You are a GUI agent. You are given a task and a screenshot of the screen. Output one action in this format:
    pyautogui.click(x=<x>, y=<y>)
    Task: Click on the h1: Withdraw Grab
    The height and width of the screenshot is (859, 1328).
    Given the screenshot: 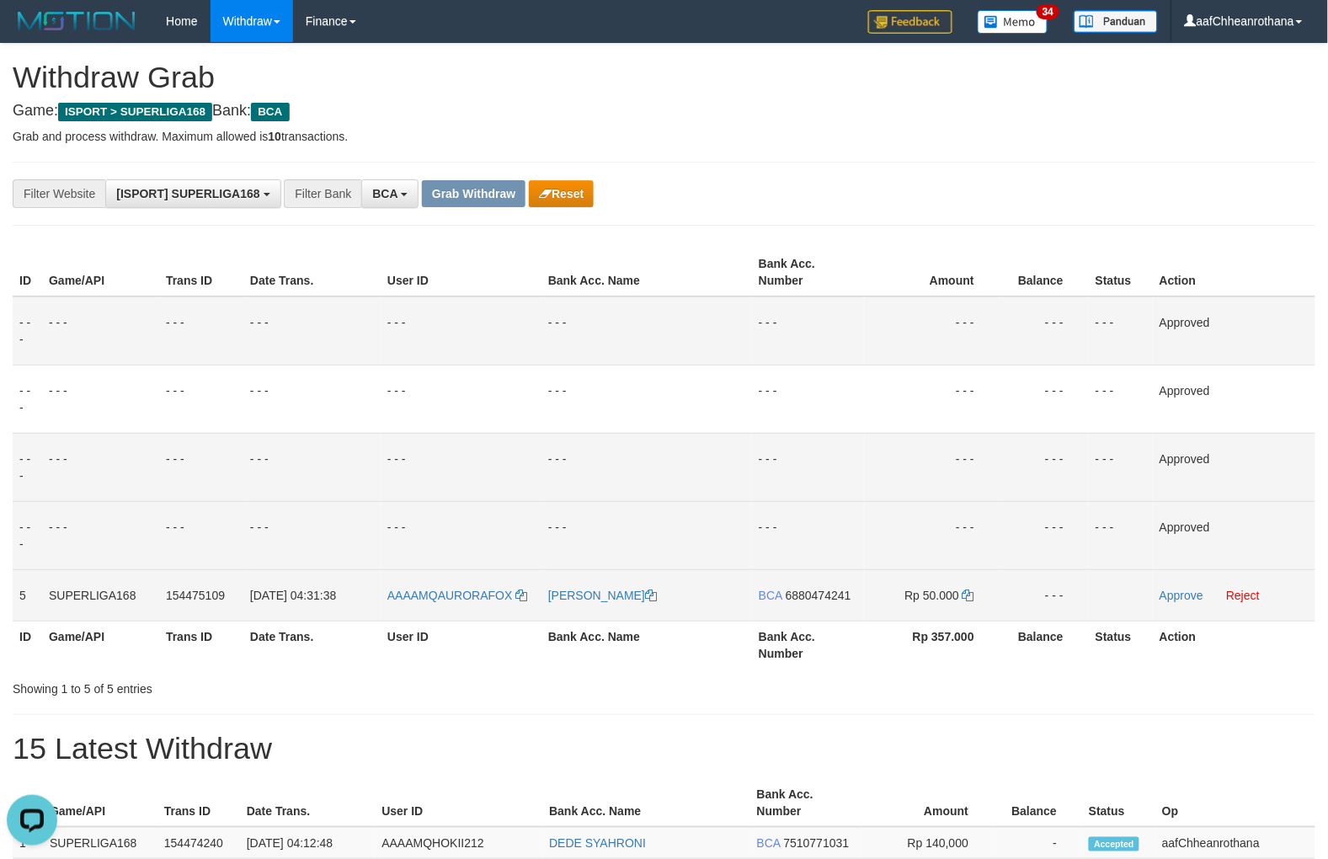 What is the action you would take?
    pyautogui.click(x=663, y=77)
    